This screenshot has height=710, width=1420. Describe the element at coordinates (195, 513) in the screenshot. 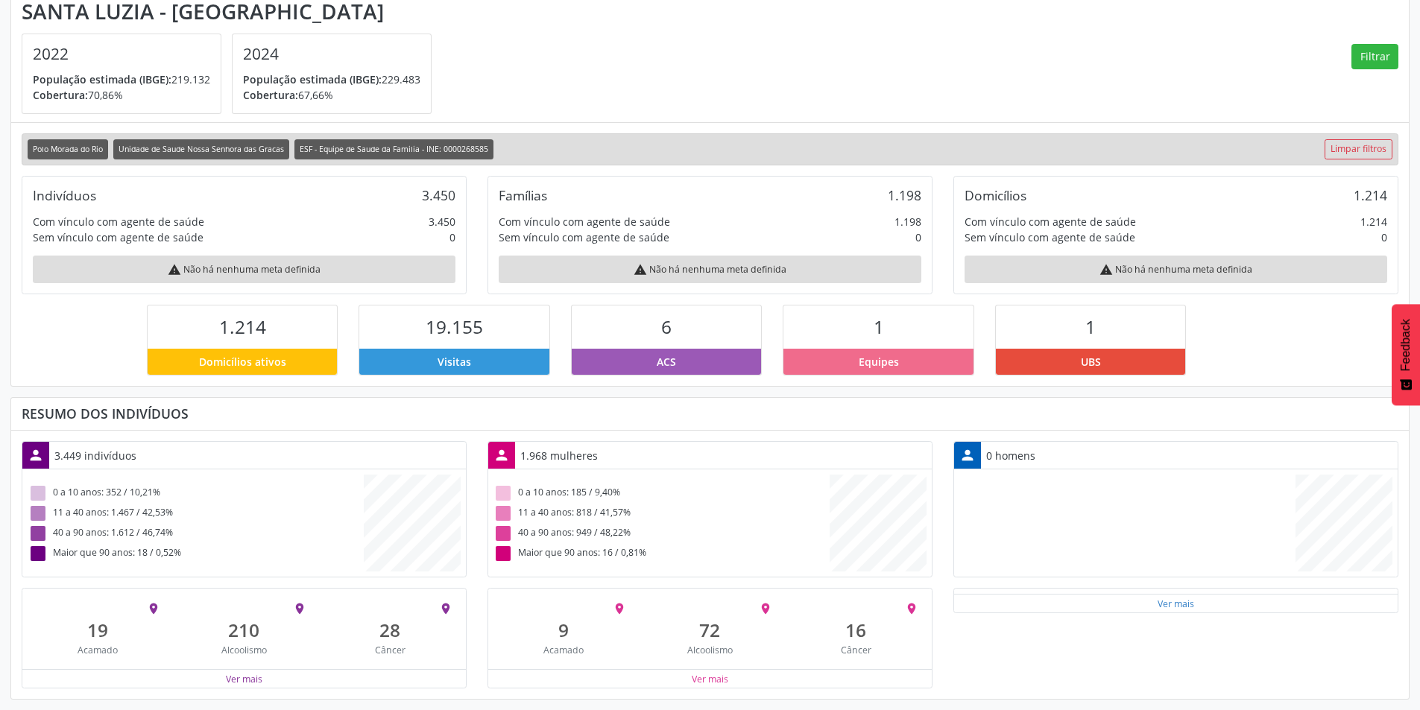

I see `div: 11 a 40 anos: 1.467 / 42,53%` at that location.